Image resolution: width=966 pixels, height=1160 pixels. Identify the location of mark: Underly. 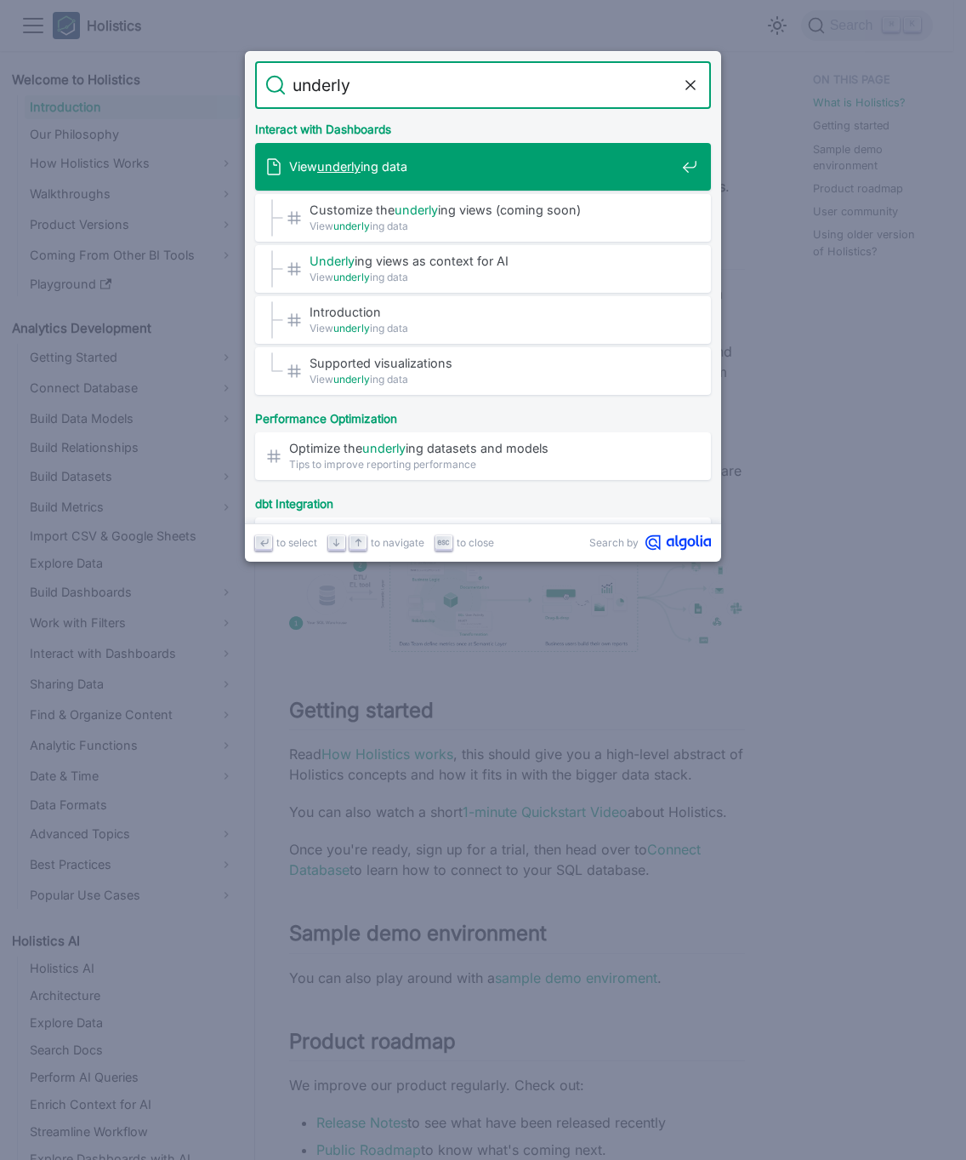
(332, 260).